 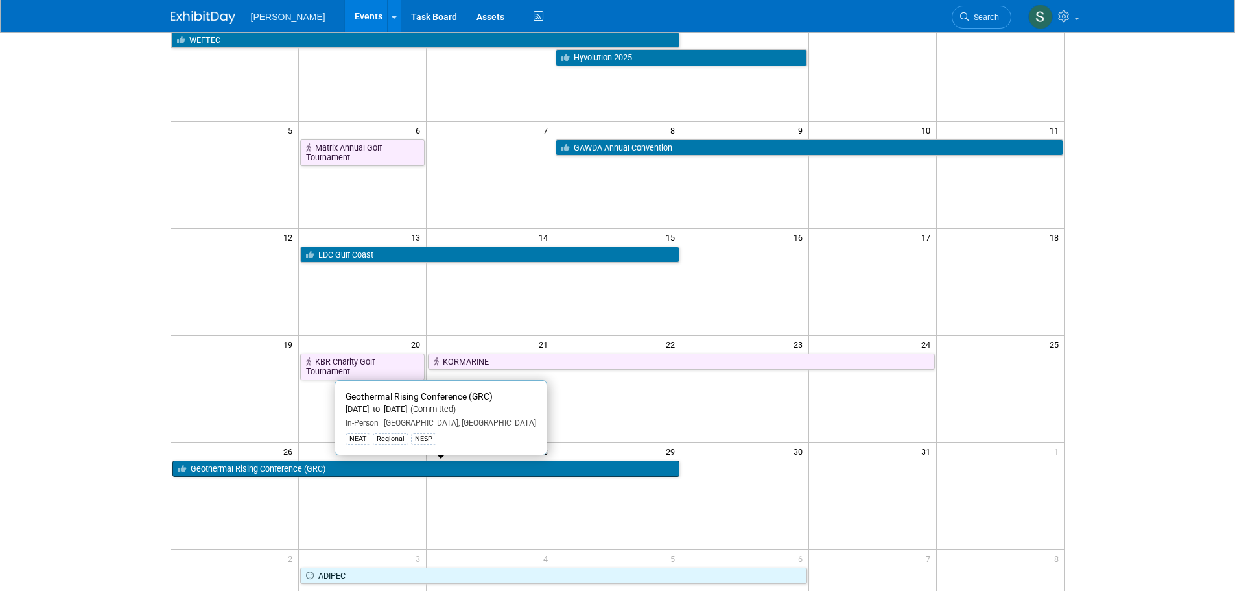 What do you see at coordinates (809, 148) in the screenshot?
I see `a: GAWDA Annual Convention` at bounding box center [809, 148].